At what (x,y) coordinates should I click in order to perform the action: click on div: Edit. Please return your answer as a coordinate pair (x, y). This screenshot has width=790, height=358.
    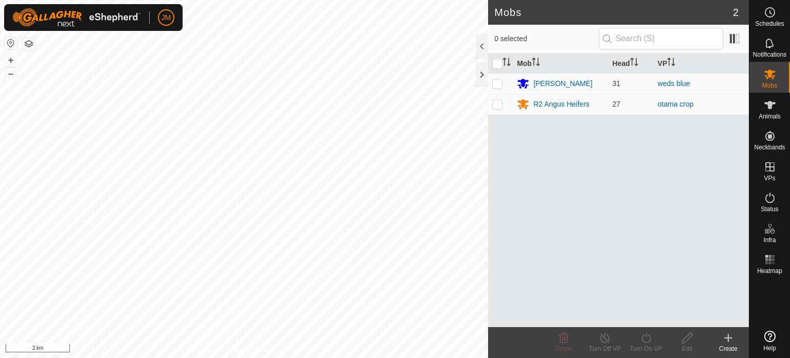
    Looking at the image, I should click on (687, 348).